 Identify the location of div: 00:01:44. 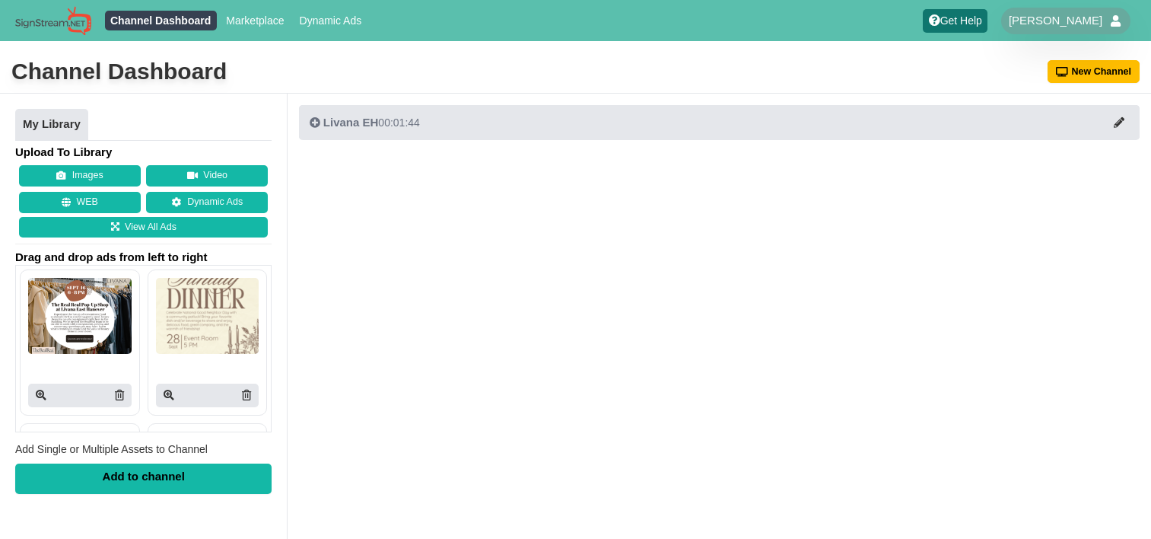
(364, 122).